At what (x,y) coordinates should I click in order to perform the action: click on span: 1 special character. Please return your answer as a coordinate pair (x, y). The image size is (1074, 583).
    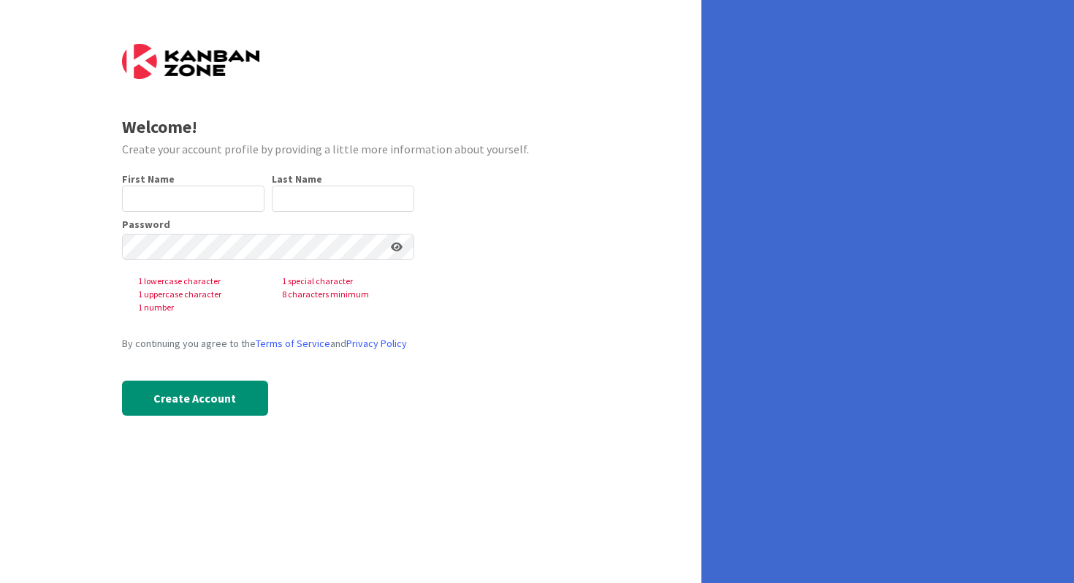
    Looking at the image, I should click on (342, 281).